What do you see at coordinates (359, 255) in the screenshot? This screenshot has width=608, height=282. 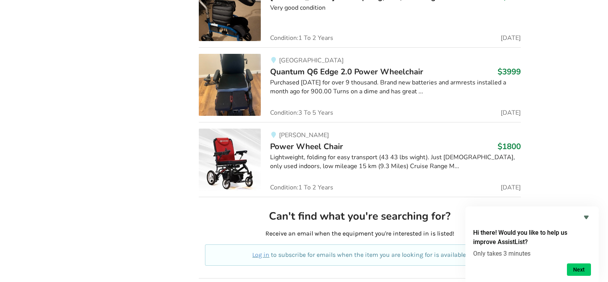 I see `p: to subscribe for emails when the item you are looking for is available.` at bounding box center [359, 255].